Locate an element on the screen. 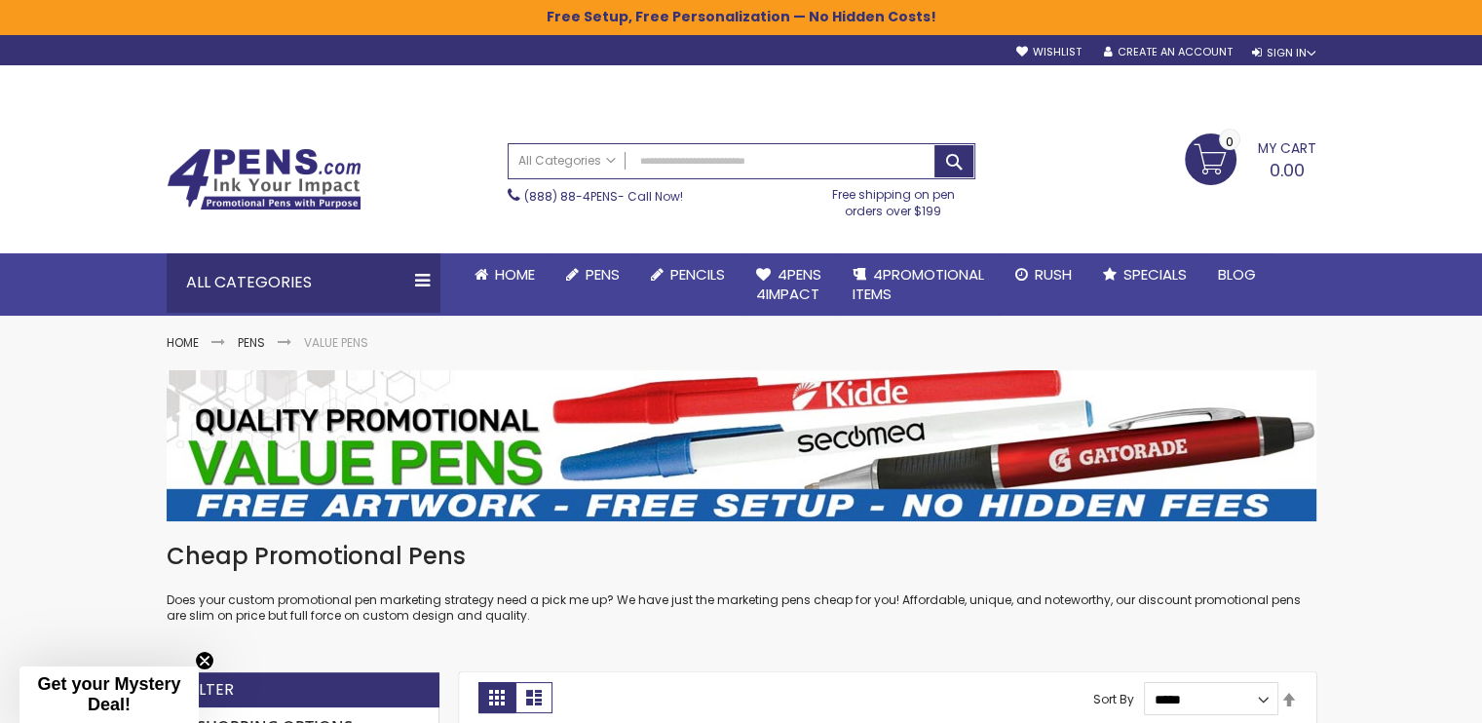  label: Sort By is located at coordinates (1114, 699).